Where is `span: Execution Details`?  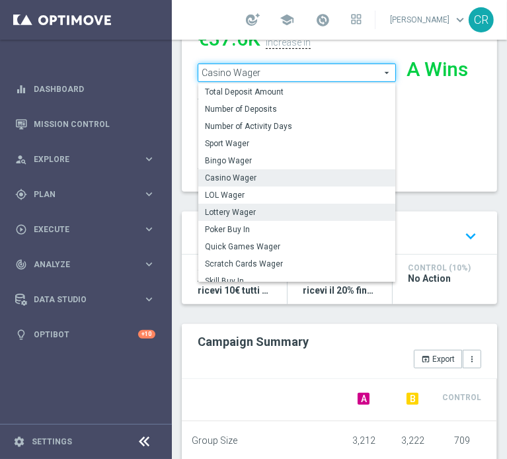
span: Execution Details is located at coordinates (244, 232).